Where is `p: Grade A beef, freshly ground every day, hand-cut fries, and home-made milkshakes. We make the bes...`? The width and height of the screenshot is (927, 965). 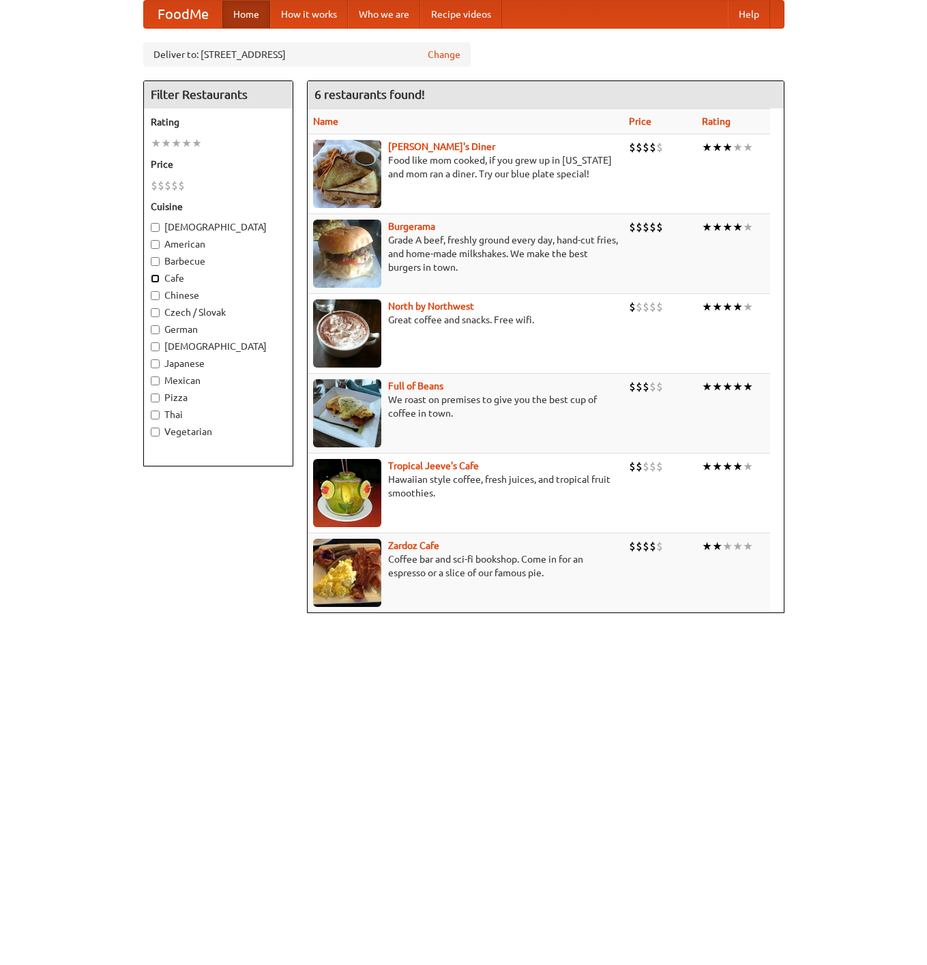
p: Grade A beef, freshly ground every day, hand-cut fries, and home-made milkshakes. We make the bes... is located at coordinates (465, 254).